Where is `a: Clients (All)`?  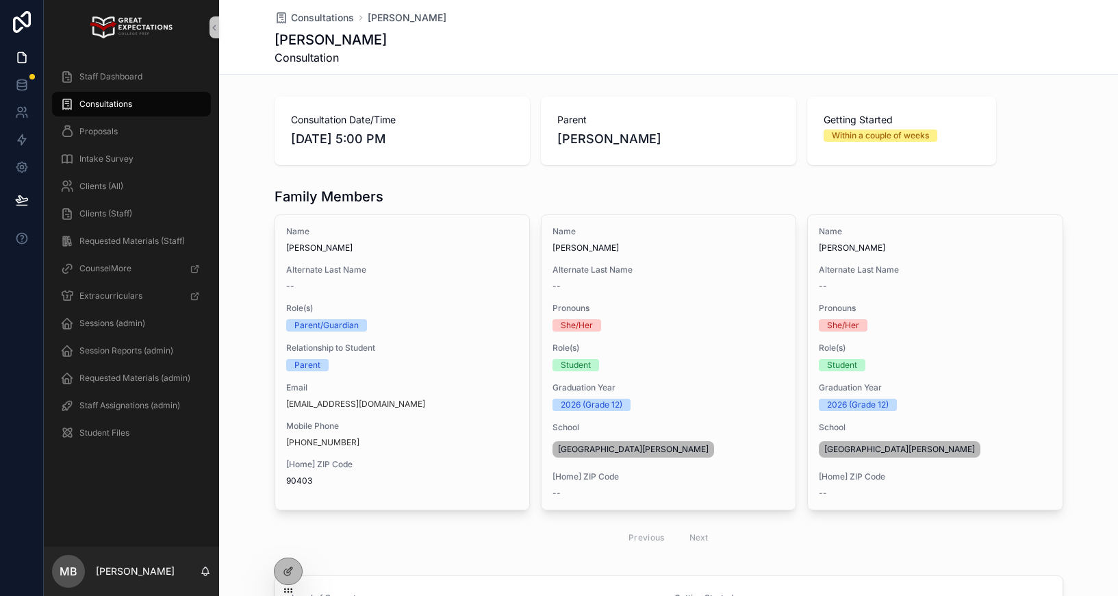 a: Clients (All) is located at coordinates (131, 186).